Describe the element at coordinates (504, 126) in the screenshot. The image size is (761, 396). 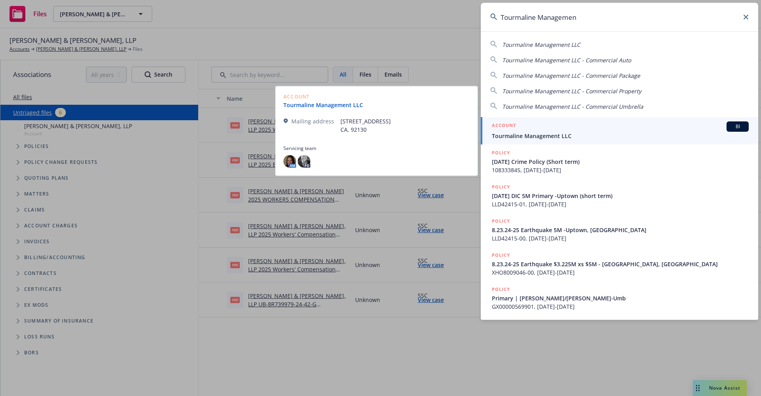
I see `h5: ACCOUNT` at that location.